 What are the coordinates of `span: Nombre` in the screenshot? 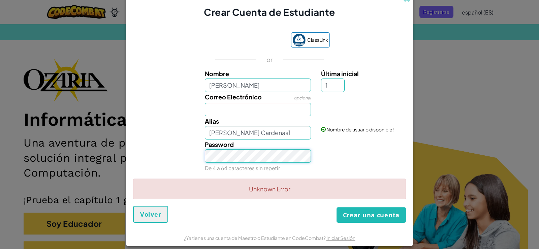 It's located at (217, 73).